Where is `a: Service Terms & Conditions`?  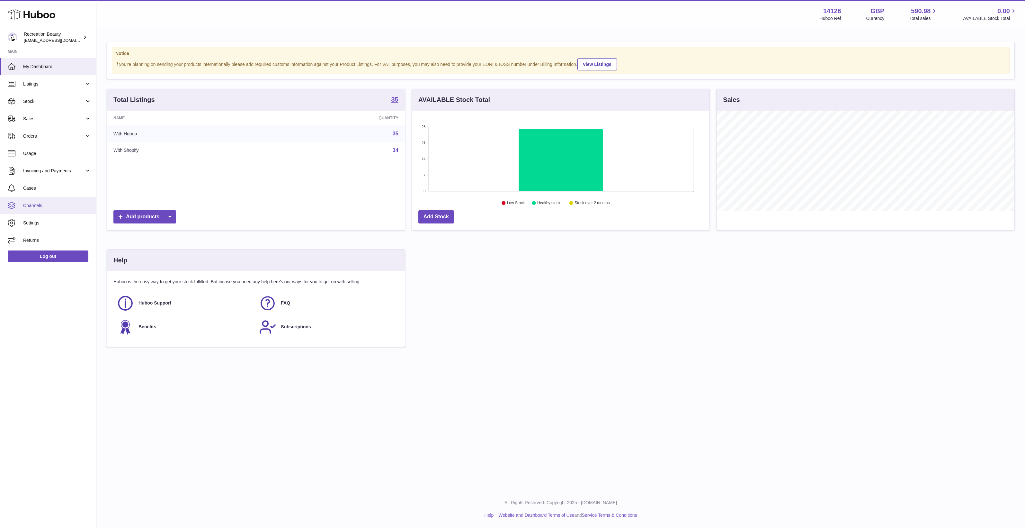 a: Service Terms & Conditions is located at coordinates (610, 515).